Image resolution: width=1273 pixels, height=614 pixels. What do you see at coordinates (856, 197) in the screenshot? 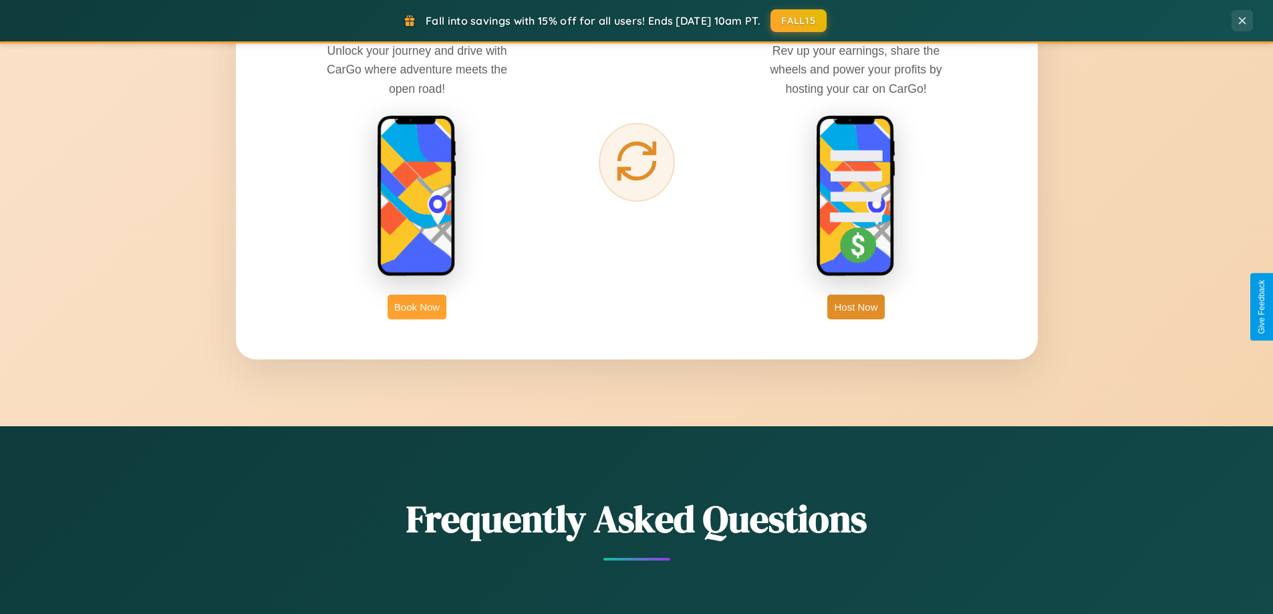
I see `img: host phone` at bounding box center [856, 197].